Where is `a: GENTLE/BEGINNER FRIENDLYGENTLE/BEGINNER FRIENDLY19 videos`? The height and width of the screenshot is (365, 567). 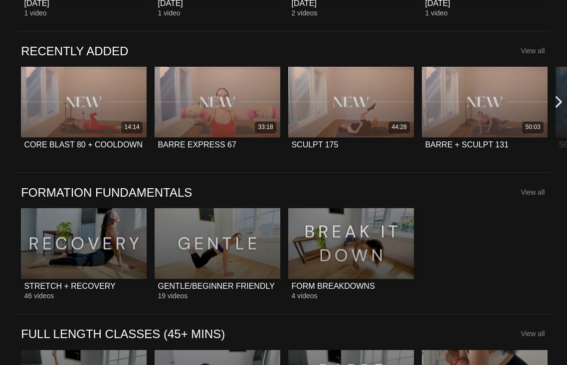
a: GENTLE/BEGINNER FRIENDLYGENTLE/BEGINNER FRIENDLY19 videos is located at coordinates (217, 254).